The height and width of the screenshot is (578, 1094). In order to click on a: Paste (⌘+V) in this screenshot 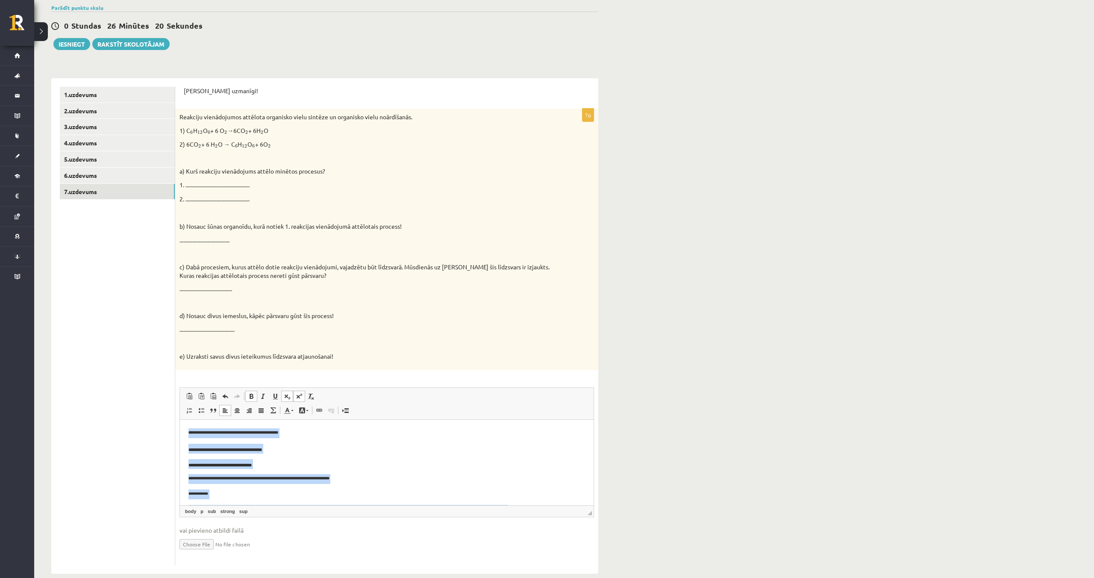, I will do `click(189, 396)`.